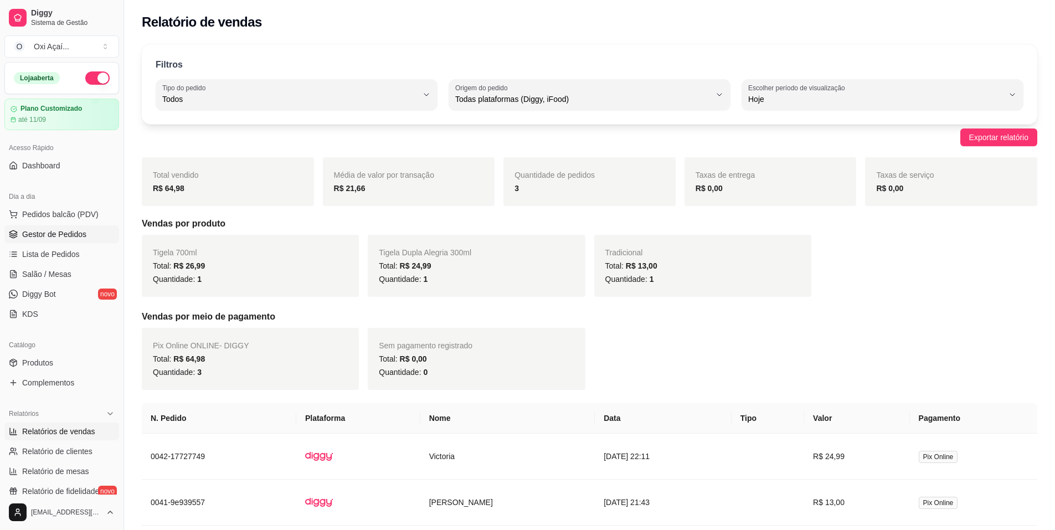 This screenshot has width=1055, height=530. I want to click on div: Acesso Rápido, so click(61, 148).